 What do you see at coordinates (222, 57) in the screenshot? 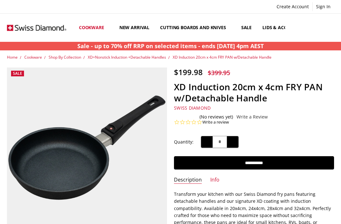
I see `span: XD Induction 20cm x 4cm FRY PAN w/Detachable Handle` at bounding box center [222, 57].